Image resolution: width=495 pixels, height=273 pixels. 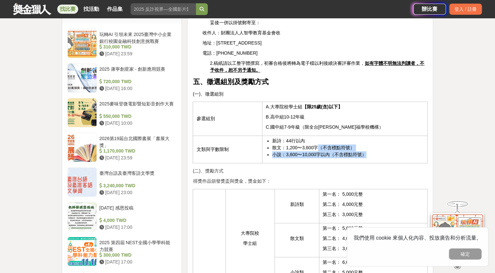 I want to click on span: 第二名： 4,000元整, so click(x=343, y=204).